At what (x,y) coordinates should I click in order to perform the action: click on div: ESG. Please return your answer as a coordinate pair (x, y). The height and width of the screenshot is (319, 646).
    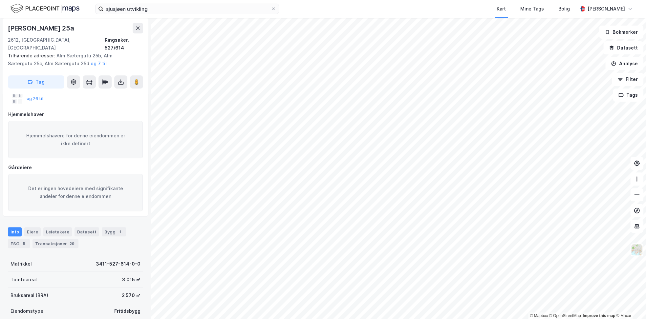
    Looking at the image, I should click on (19, 244).